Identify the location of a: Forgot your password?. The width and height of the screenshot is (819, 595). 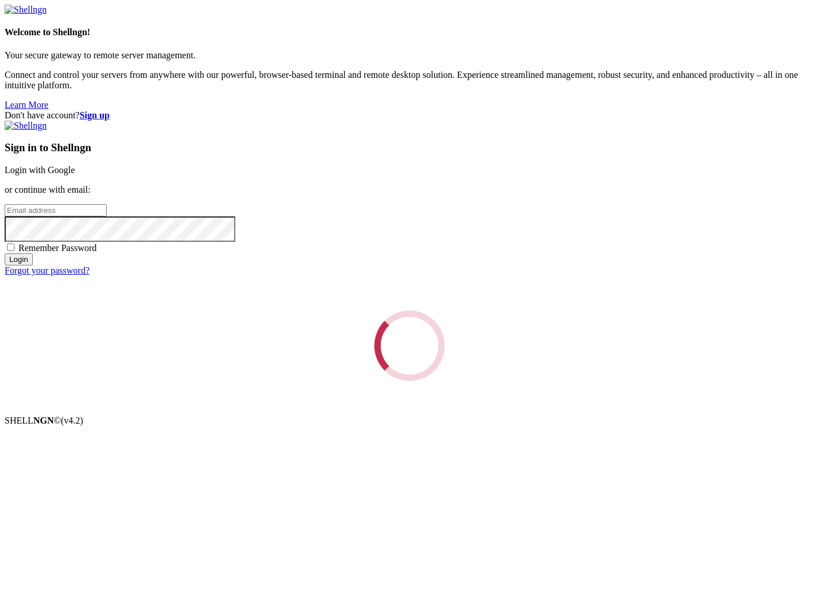
(47, 270).